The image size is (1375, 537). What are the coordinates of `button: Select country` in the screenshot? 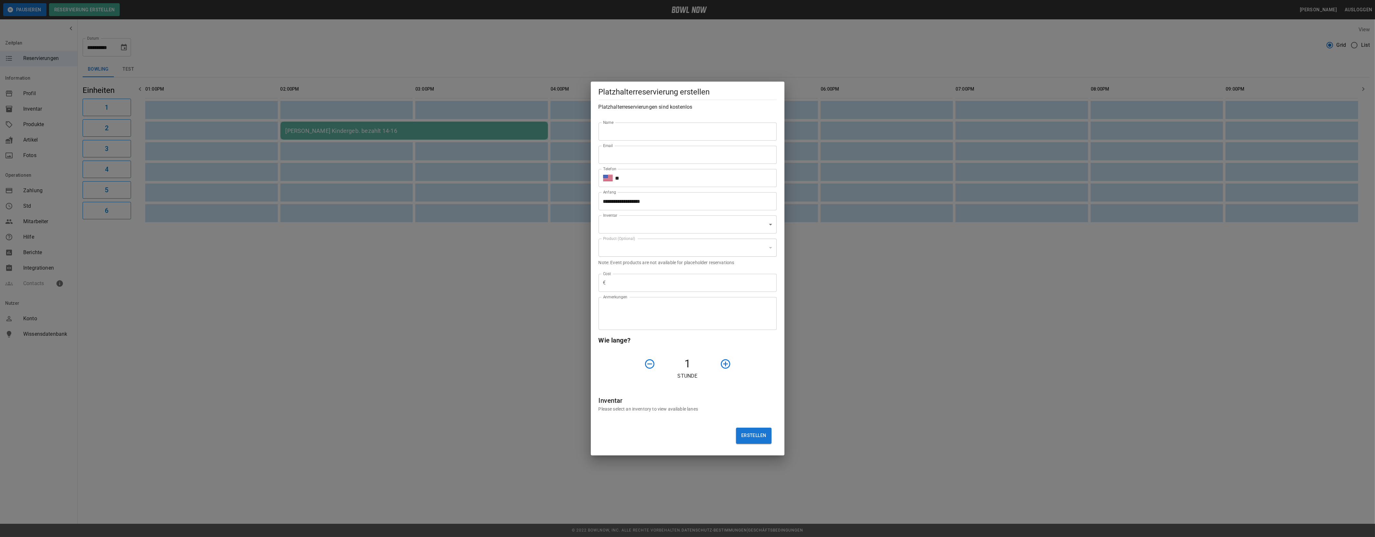 It's located at (608, 178).